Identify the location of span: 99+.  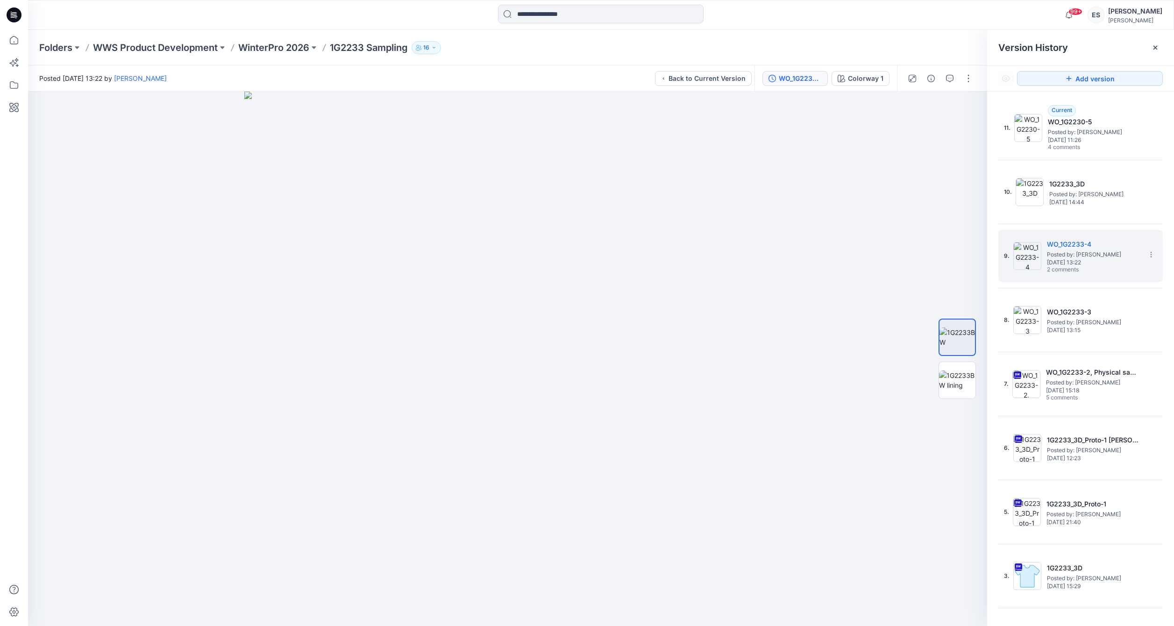
(1075, 12).